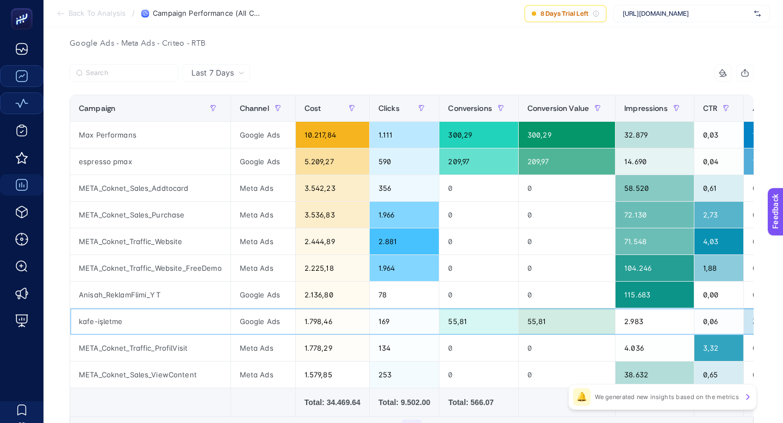 The width and height of the screenshot is (783, 423). I want to click on div: META_Coknet_Traffic_Website_FreeDemo, so click(150, 268).